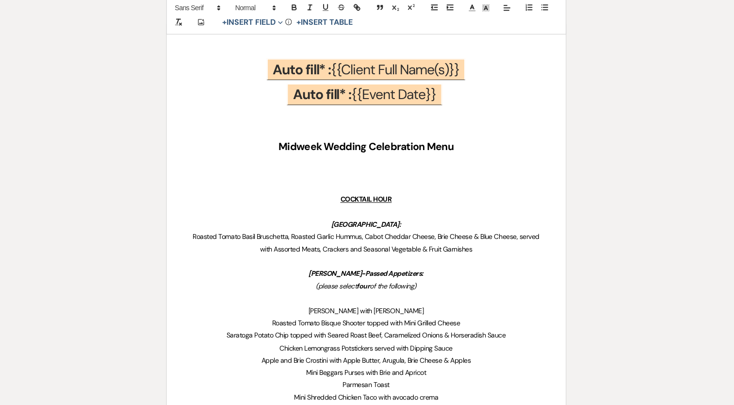  I want to click on span: Text Color, so click(472, 12).